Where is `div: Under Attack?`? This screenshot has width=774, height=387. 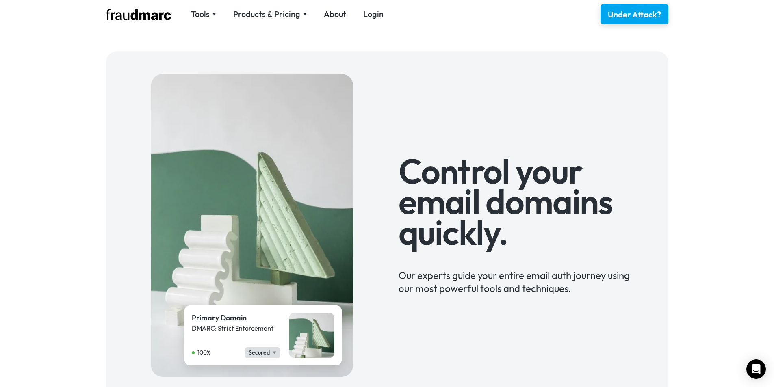 div: Under Attack? is located at coordinates (635, 15).